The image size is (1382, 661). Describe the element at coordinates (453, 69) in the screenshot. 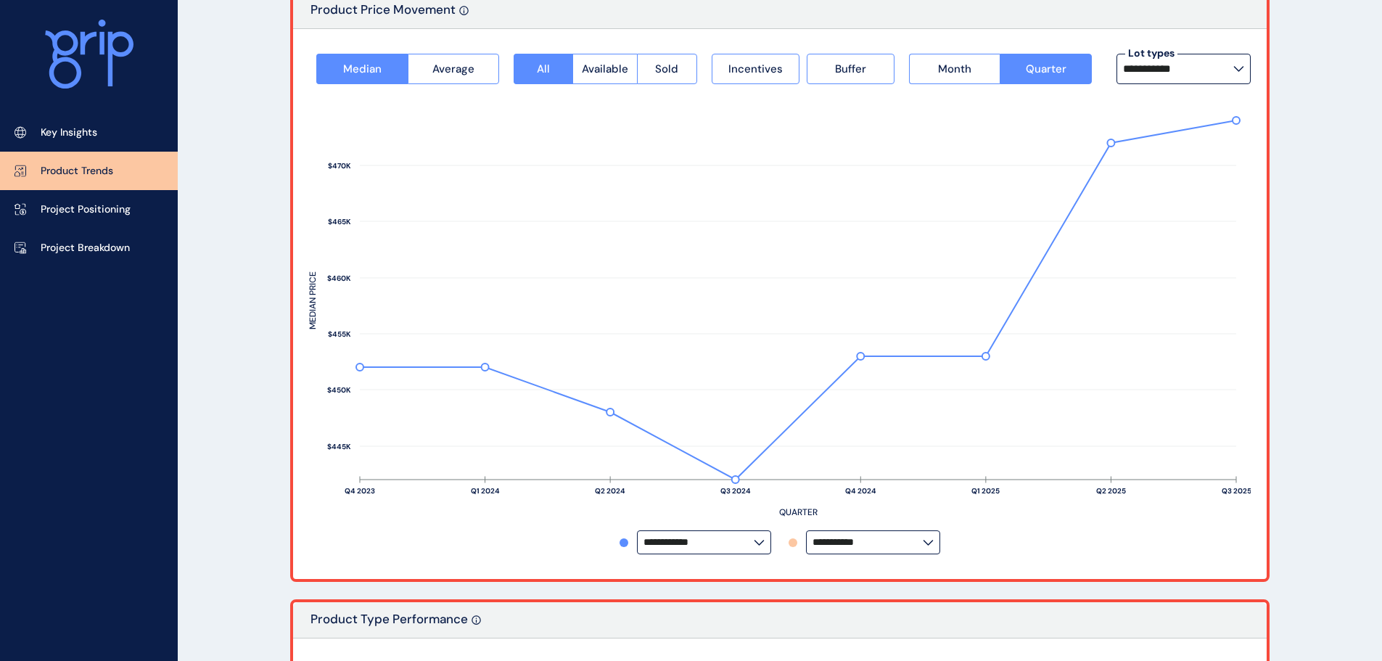

I see `span: Average` at that location.